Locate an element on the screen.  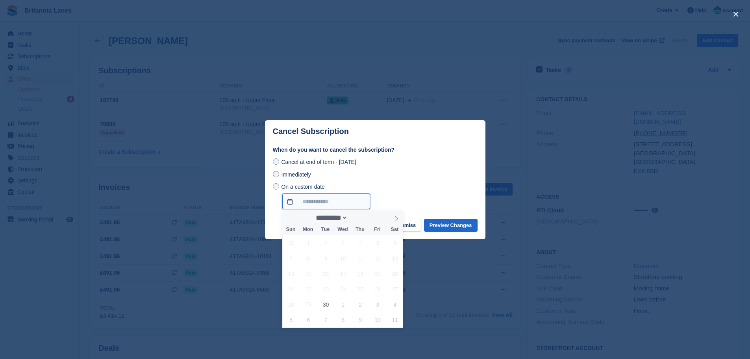
span: October 7, 2025 is located at coordinates (326, 319).